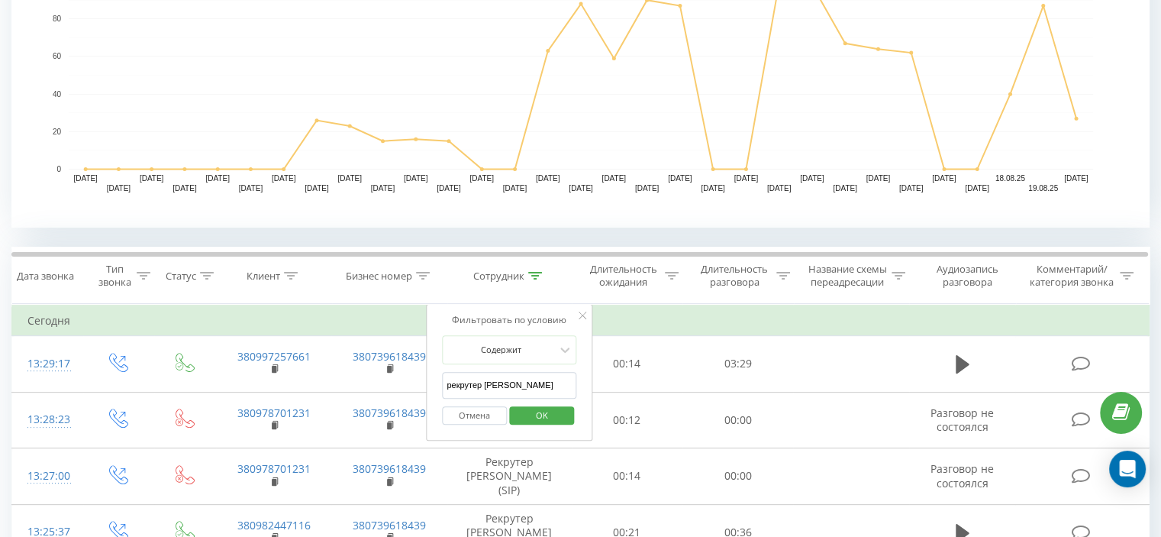 The height and width of the screenshot is (537, 1161). Describe the element at coordinates (847, 276) in the screenshot. I see `div: Название схемы переадресации` at that location.